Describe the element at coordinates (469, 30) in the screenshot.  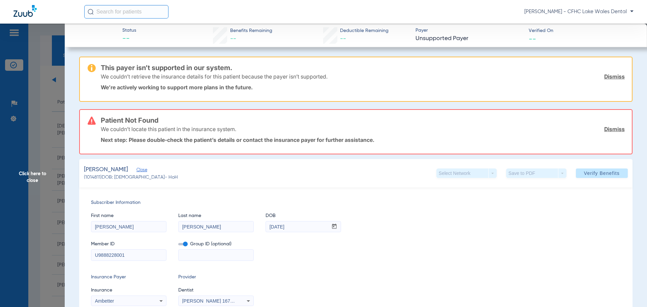
I see `span: Payer` at that location.